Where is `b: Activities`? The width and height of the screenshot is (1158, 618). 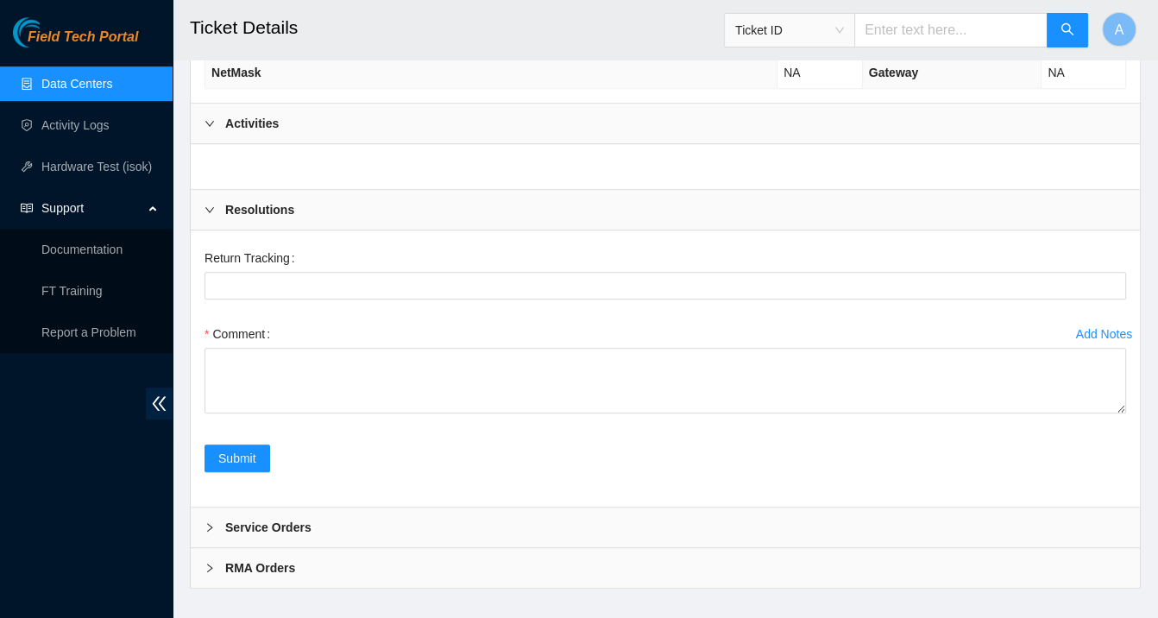
b: Activities is located at coordinates (252, 123).